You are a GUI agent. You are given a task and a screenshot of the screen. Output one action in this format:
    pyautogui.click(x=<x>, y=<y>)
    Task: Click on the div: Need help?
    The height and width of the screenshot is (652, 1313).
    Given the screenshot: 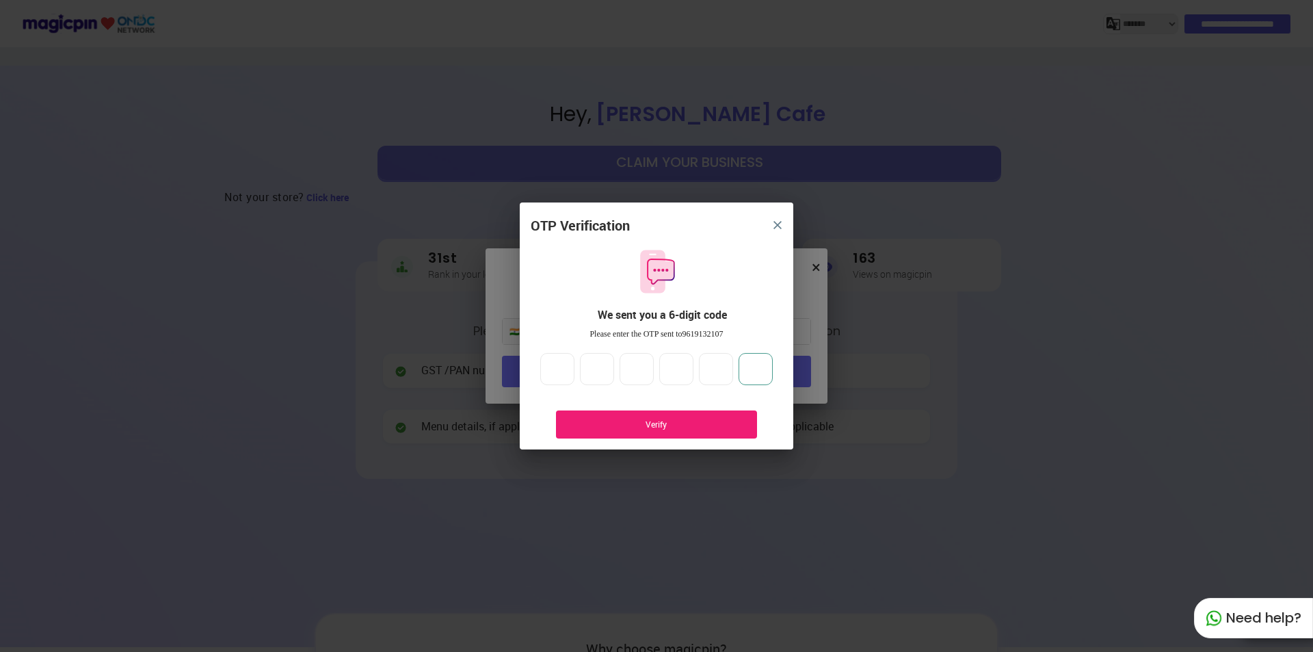 What is the action you would take?
    pyautogui.click(x=1254, y=618)
    